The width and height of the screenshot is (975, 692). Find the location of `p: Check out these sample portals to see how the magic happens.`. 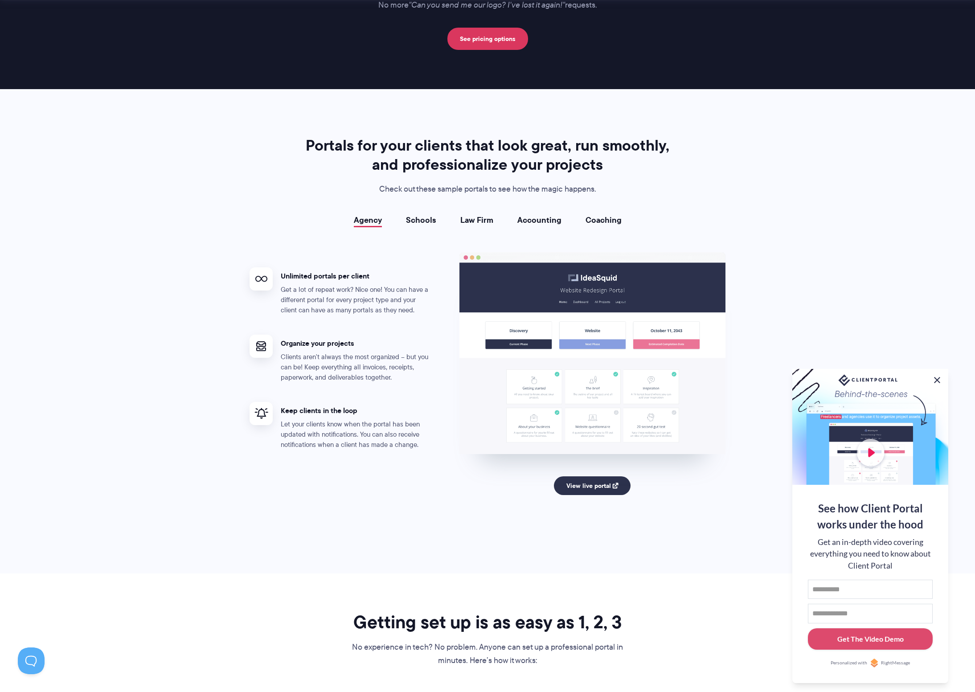

p: Check out these sample portals to see how the magic happens. is located at coordinates (488, 189).